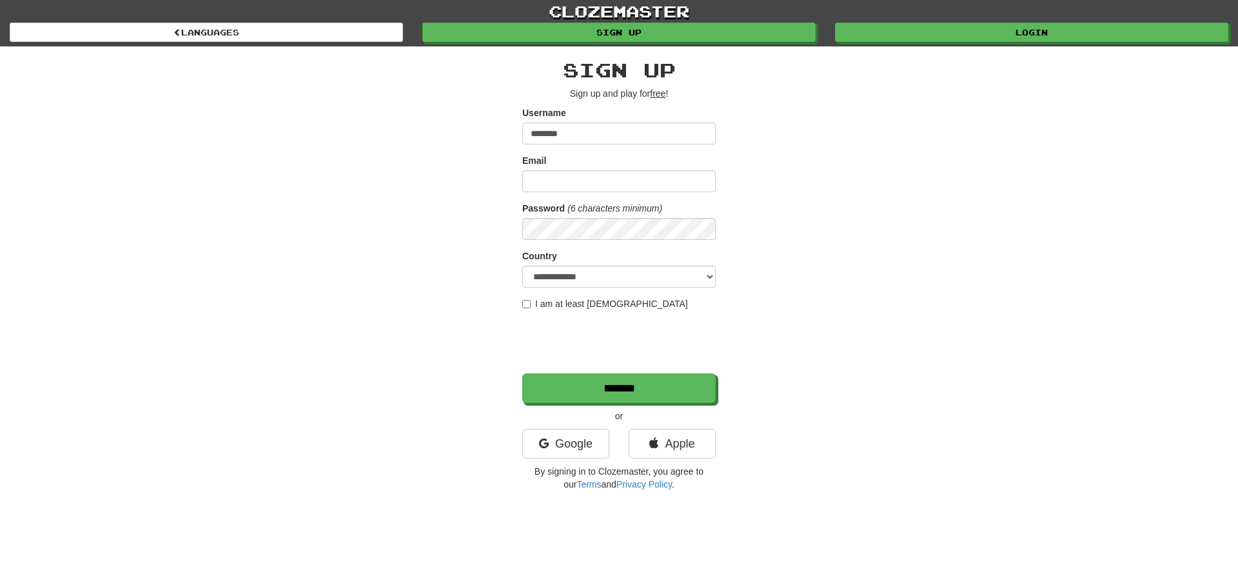  Describe the element at coordinates (619, 416) in the screenshot. I see `p: or` at that location.